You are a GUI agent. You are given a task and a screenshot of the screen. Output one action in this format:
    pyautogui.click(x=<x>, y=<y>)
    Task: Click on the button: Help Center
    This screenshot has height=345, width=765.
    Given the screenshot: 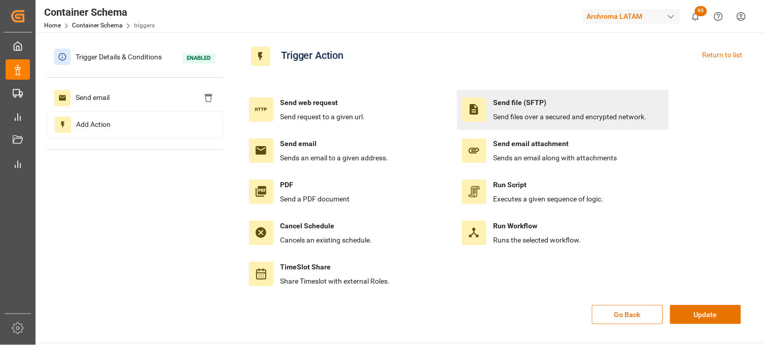 What is the action you would take?
    pyautogui.click(x=718, y=16)
    